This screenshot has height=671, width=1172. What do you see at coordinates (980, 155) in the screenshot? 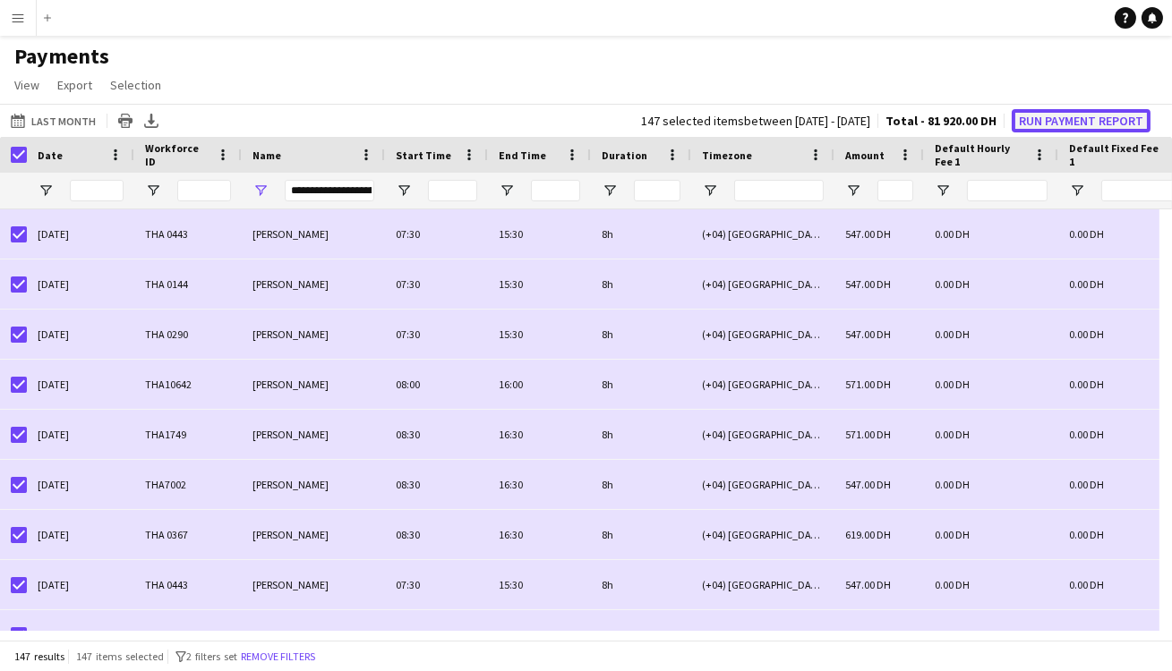
I see `span: Default Hourly Fee 1` at bounding box center [980, 155].